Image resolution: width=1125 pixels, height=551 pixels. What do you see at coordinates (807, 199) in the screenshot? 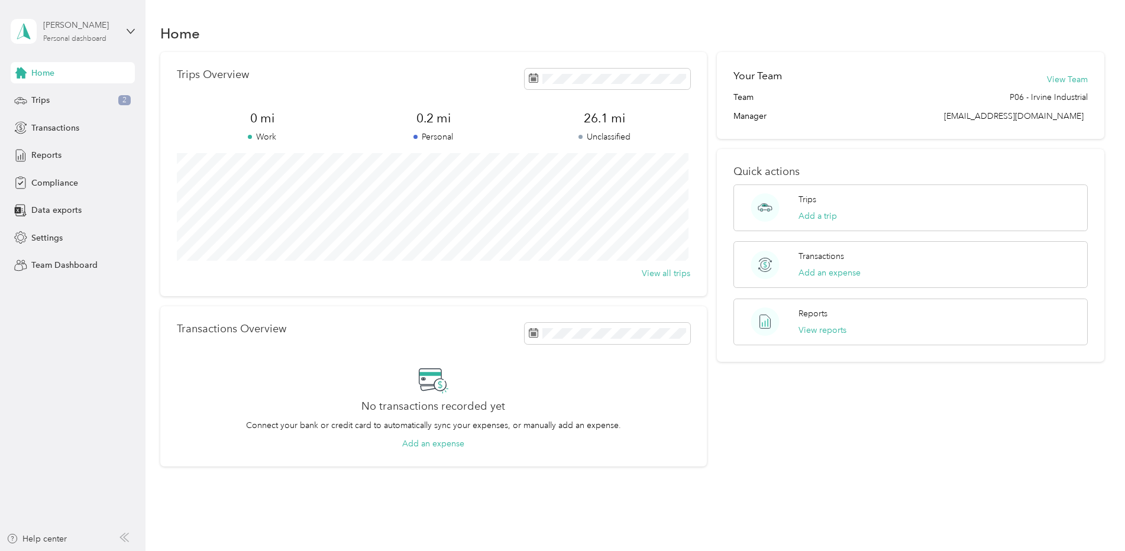
I see `p: Trips` at bounding box center [807, 199].